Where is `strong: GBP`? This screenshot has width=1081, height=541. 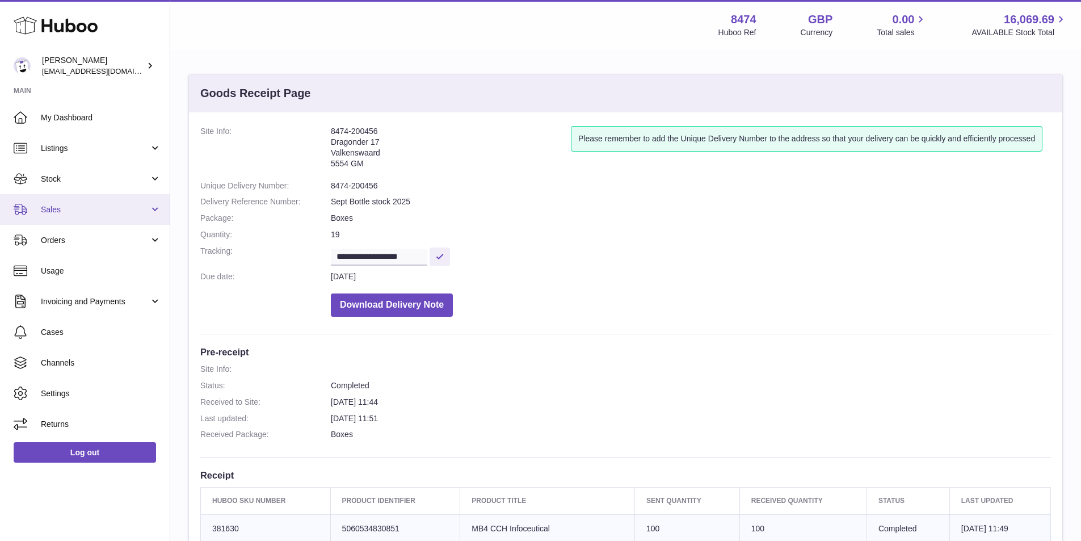 strong: GBP is located at coordinates (820, 19).